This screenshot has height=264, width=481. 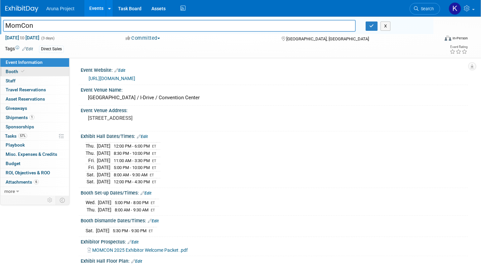 I want to click on td: Personalize Event Tab Strip, so click(x=50, y=200).